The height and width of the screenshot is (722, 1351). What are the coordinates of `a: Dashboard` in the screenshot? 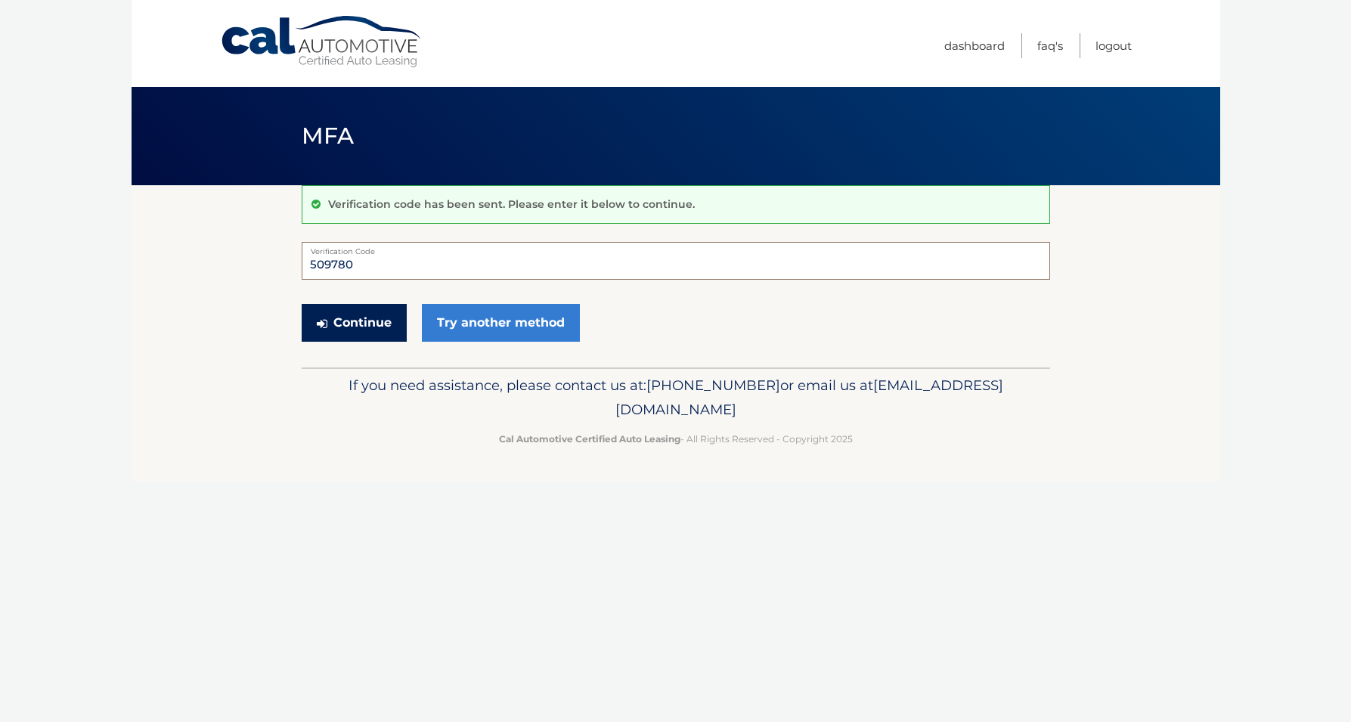 It's located at (974, 45).